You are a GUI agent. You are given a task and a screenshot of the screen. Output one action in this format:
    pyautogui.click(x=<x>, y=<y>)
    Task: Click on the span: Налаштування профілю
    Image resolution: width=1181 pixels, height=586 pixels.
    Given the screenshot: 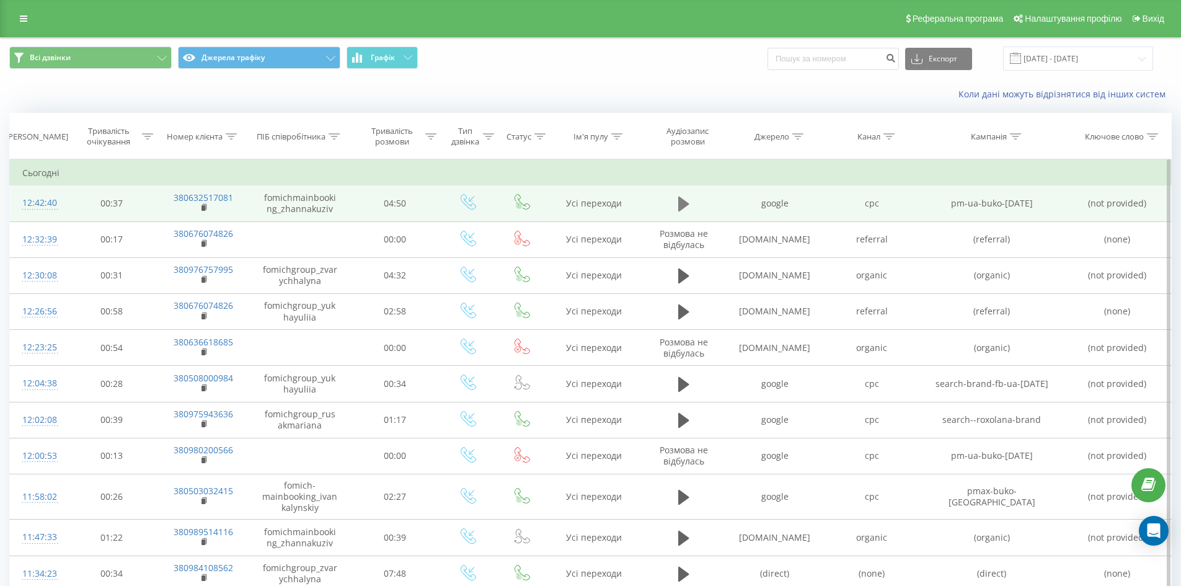 What is the action you would take?
    pyautogui.click(x=1073, y=19)
    